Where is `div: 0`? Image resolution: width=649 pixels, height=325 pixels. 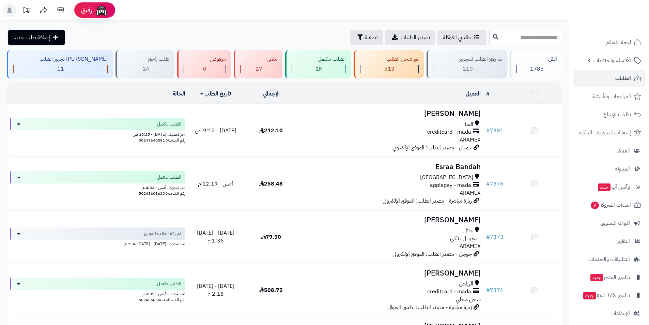 div: 0 is located at coordinates (205, 69).